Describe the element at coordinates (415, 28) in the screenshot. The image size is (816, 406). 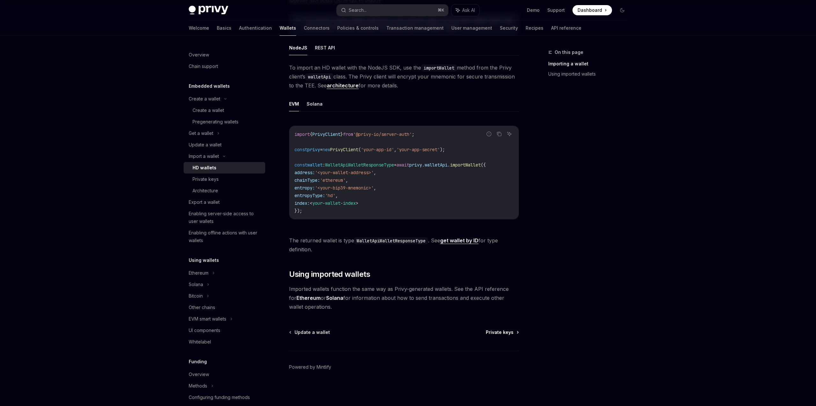
I see `a: Transaction management` at that location.